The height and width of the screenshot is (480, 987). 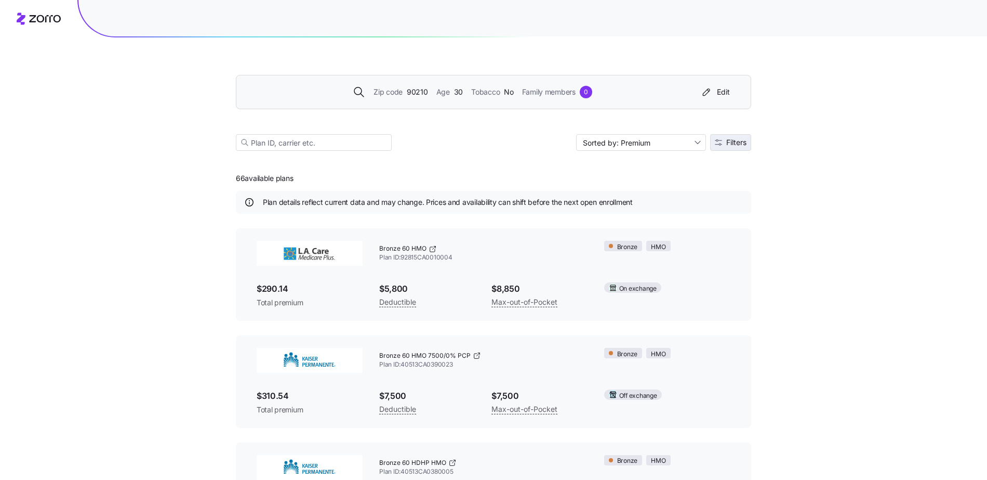 I want to click on div: Edit, so click(x=715, y=92).